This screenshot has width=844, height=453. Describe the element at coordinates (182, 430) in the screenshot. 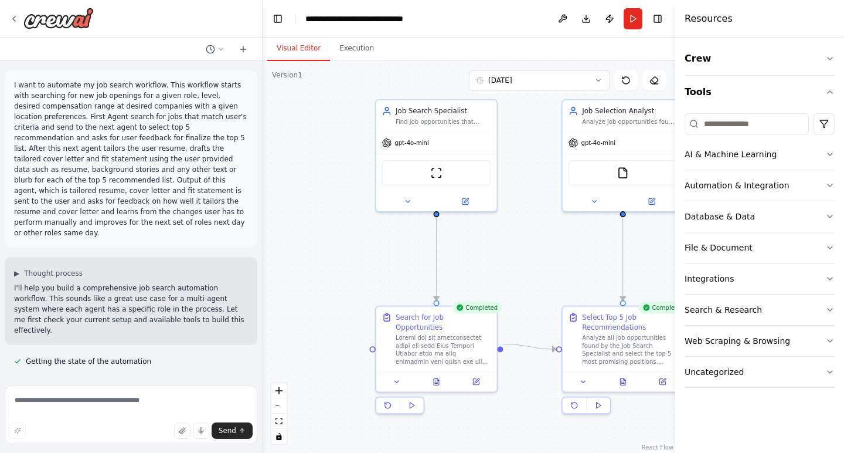

I see `button: Upload files` at that location.